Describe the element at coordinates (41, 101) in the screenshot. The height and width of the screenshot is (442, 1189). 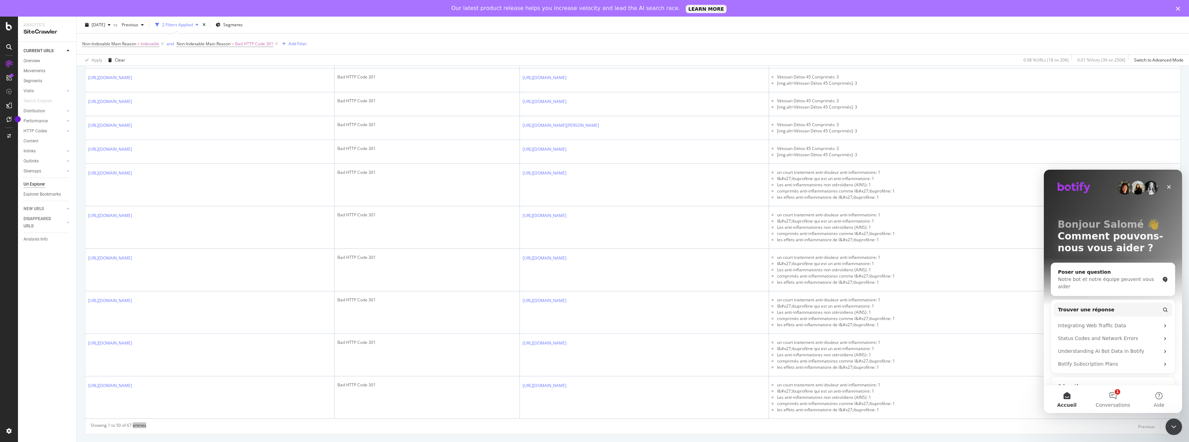
I see `a: Search Engines` at that location.